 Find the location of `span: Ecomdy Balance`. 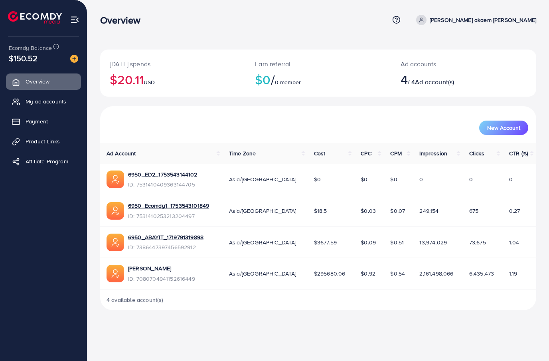

span: Ecomdy Balance is located at coordinates (30, 48).